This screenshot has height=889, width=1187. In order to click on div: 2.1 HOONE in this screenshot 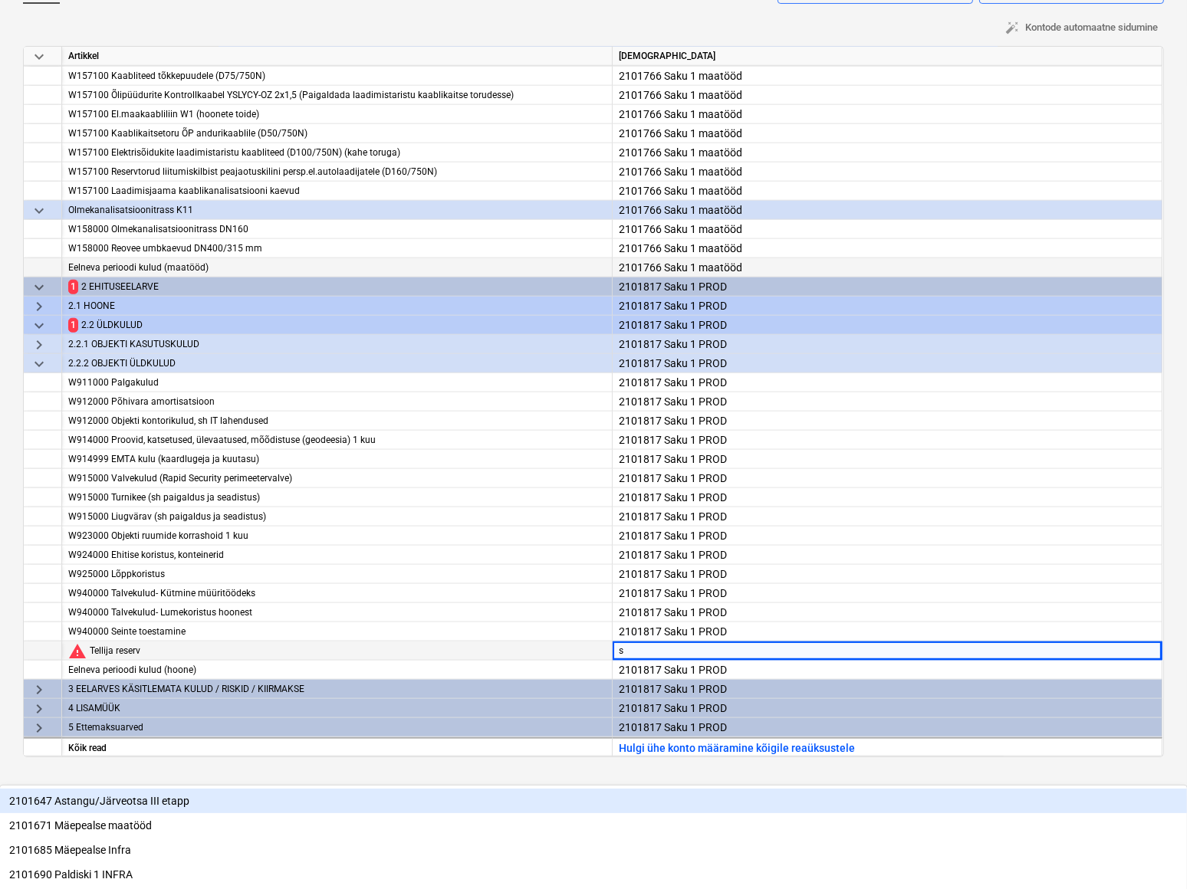, I will do `click(337, 306)`.